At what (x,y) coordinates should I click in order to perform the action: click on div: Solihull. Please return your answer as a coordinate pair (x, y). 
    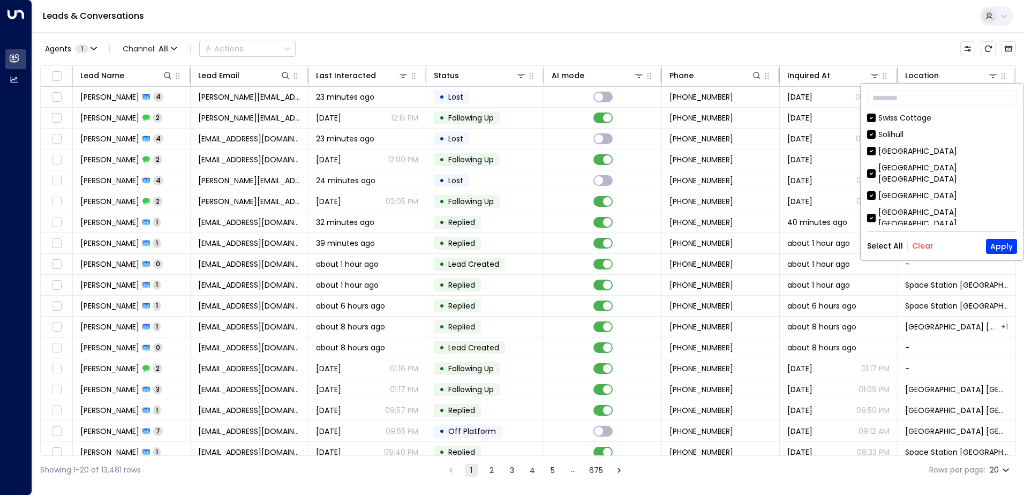
    Looking at the image, I should click on (942, 134).